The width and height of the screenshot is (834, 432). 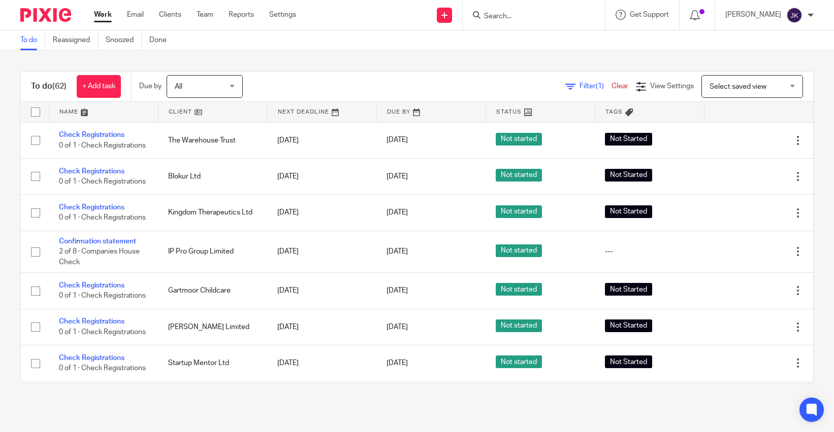 What do you see at coordinates (595, 86) in the screenshot?
I see `span: Filter` at bounding box center [595, 86].